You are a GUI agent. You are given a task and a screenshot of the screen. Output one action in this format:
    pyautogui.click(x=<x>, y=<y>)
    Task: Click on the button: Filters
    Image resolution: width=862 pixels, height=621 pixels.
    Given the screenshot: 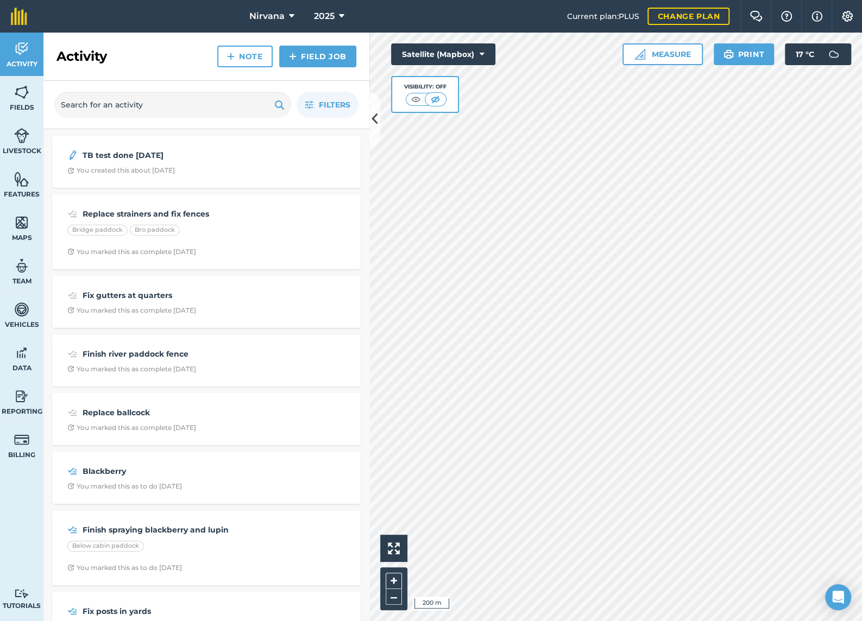 What is the action you would take?
    pyautogui.click(x=327, y=105)
    